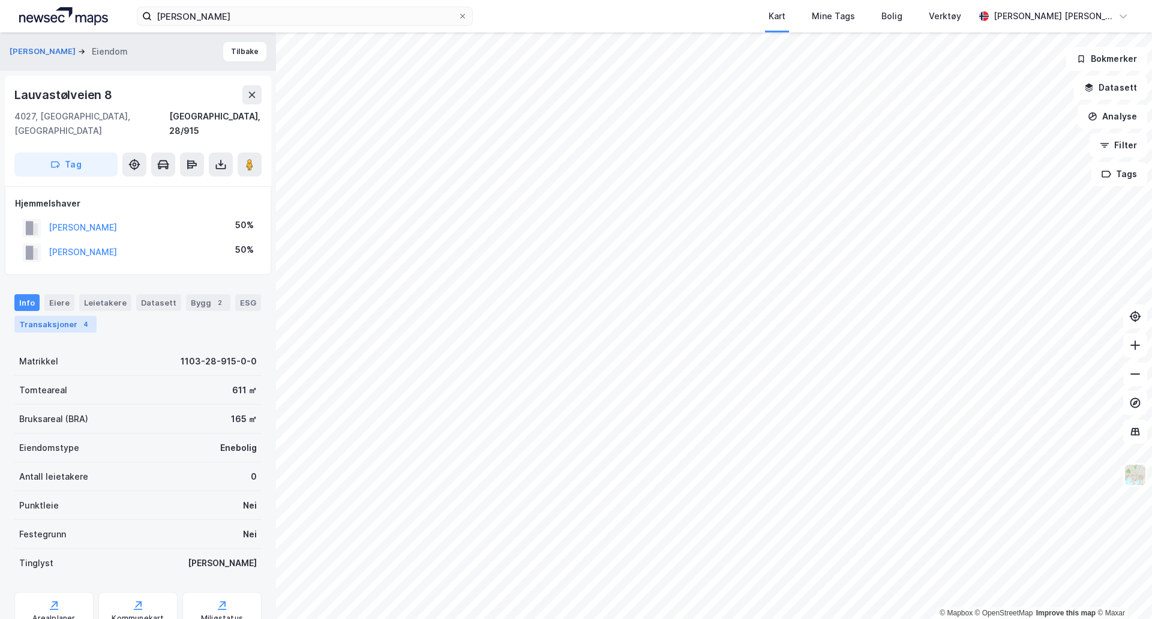 The height and width of the screenshot is (619, 1152). Describe the element at coordinates (39, 505) in the screenshot. I see `div: Punktleie` at that location.